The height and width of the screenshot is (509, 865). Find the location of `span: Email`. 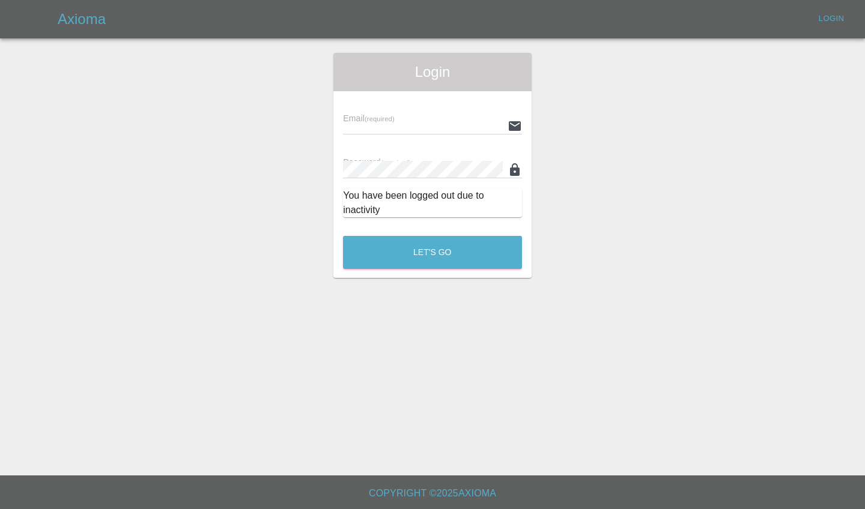

span: Email is located at coordinates (368, 118).